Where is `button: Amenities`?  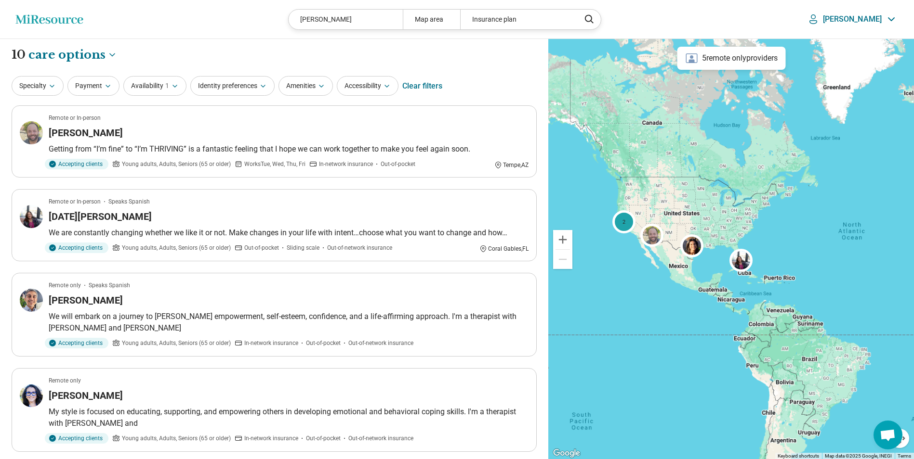
button: Amenities is located at coordinates (305, 86).